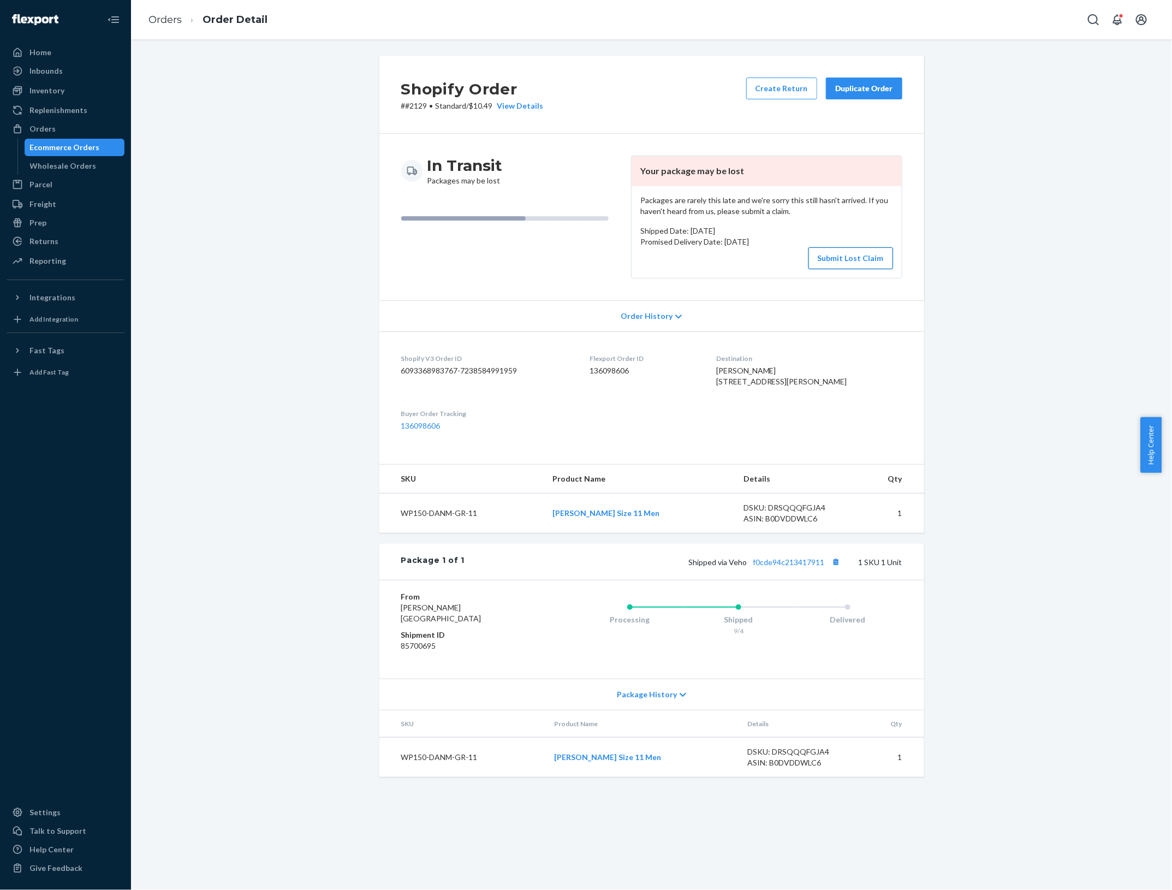 The height and width of the screenshot is (890, 1172). I want to click on ol: breadcrumbs, so click(208, 20).